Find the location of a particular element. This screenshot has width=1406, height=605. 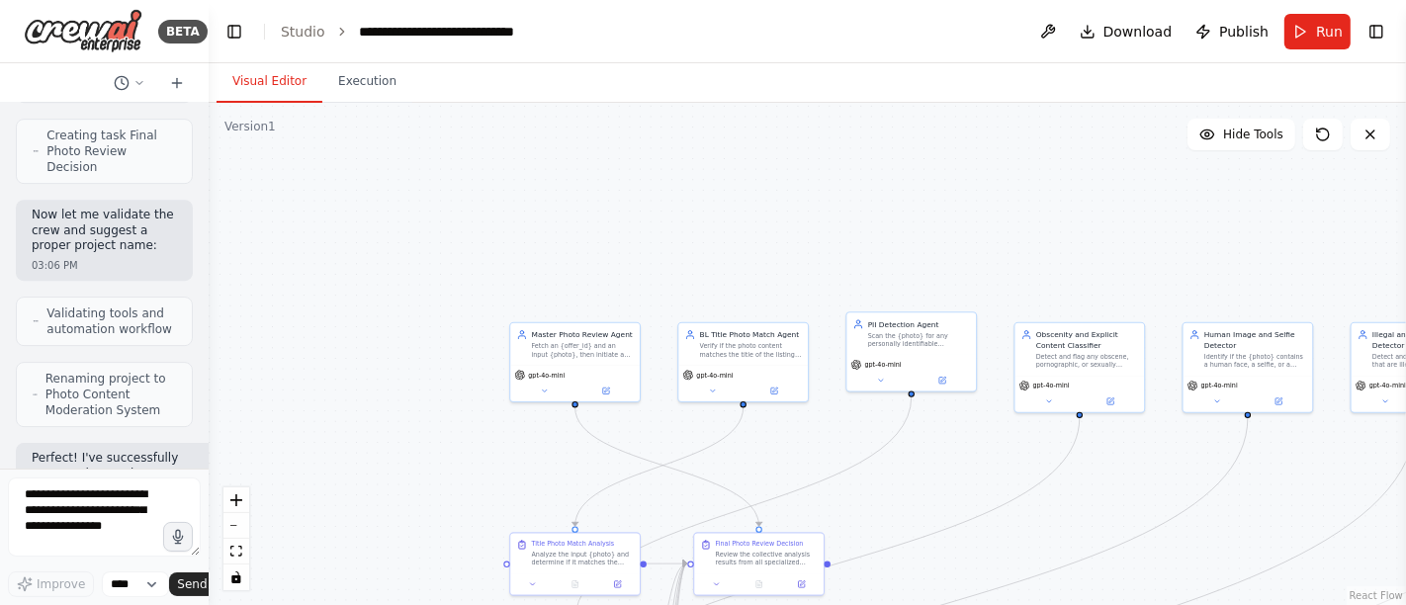

div: Analyze the input {photo} and determine if it matches the product title for offer {offer_id}. Cro... is located at coordinates (582, 558).